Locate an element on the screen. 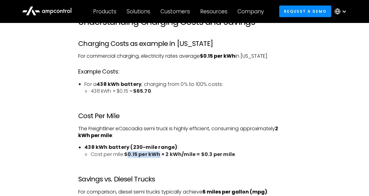 This screenshot has width=369, height=196. h3: Cost Per Mile is located at coordinates (184, 116).